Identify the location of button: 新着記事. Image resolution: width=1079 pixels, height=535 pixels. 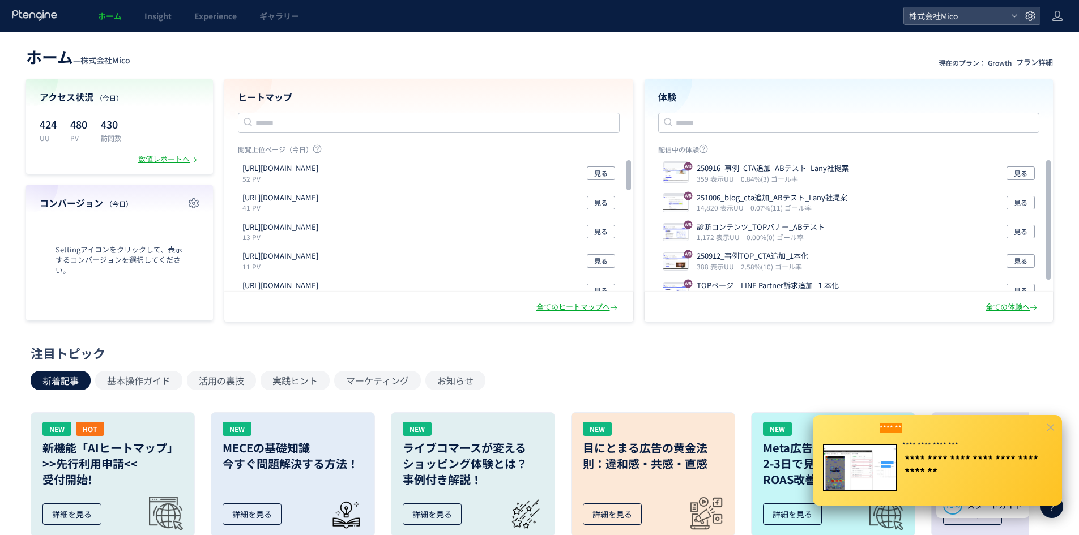
(61, 380).